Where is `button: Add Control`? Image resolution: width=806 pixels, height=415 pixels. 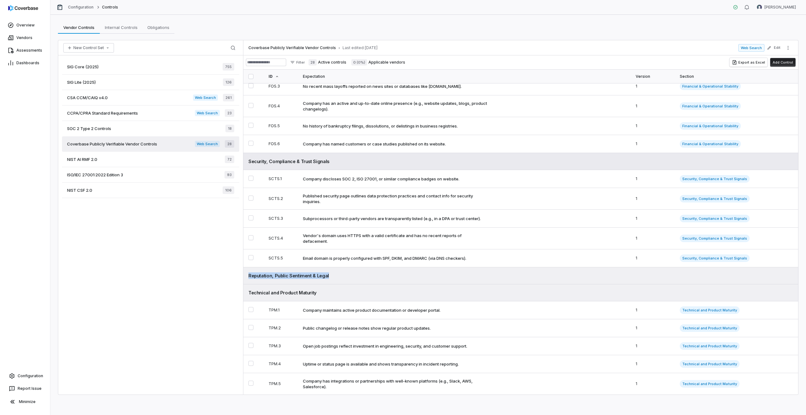 button: Add Control is located at coordinates (783, 62).